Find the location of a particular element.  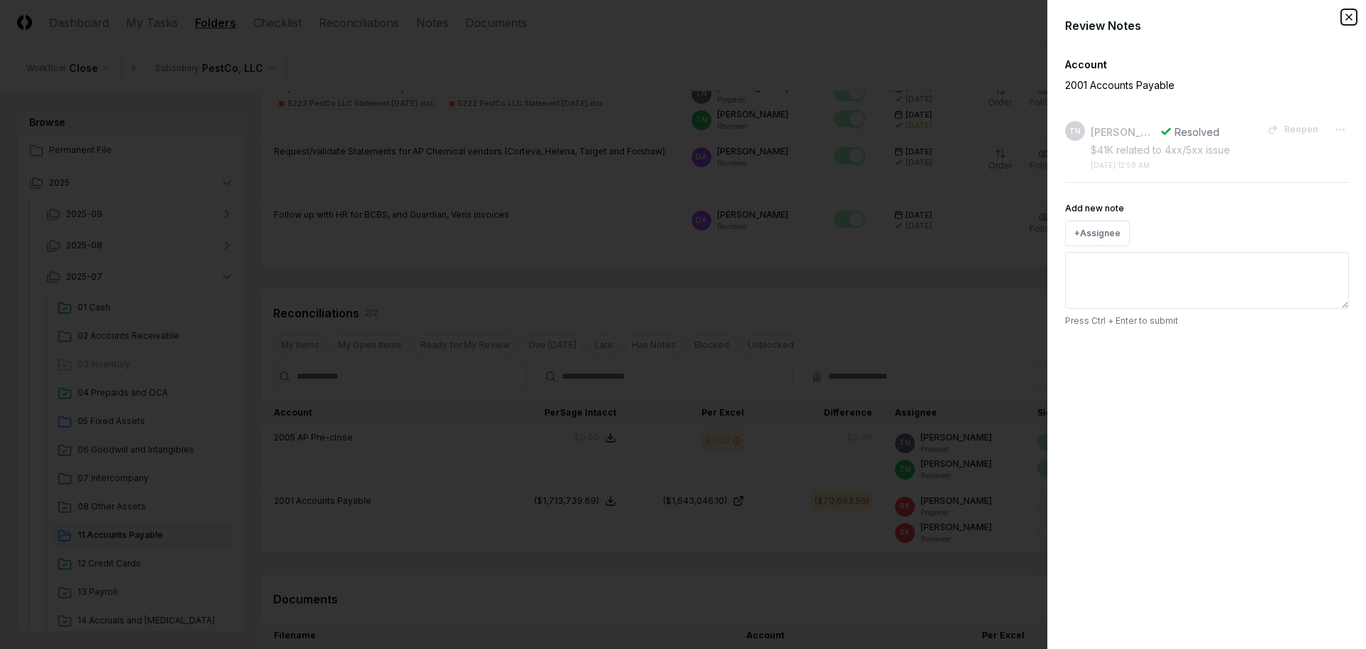

p: 2001 Accounts Payable is located at coordinates (1182, 85).